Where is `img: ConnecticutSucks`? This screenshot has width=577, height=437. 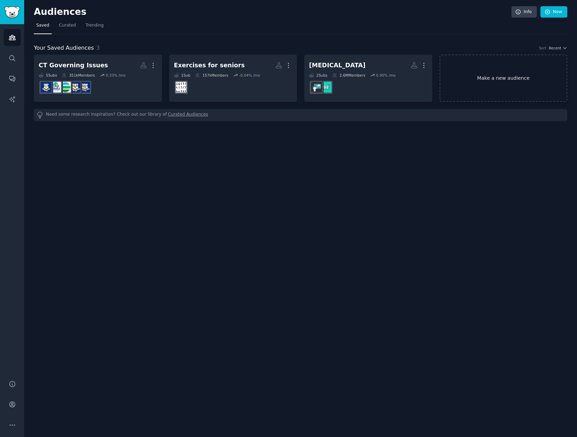 img: ConnecticutSucks is located at coordinates (85, 87).